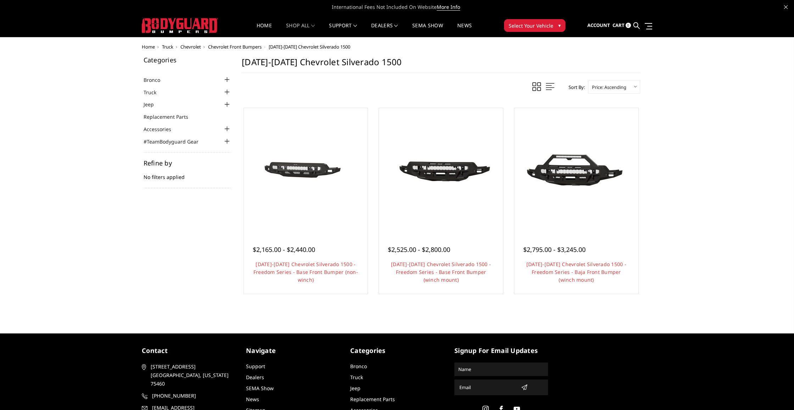  Describe the element at coordinates (576, 170) in the screenshot. I see `img: 2022-2025 Chevrolet Silverado 1500 - Freedom Series - Baja Front Bumper (winch mount)` at that location.